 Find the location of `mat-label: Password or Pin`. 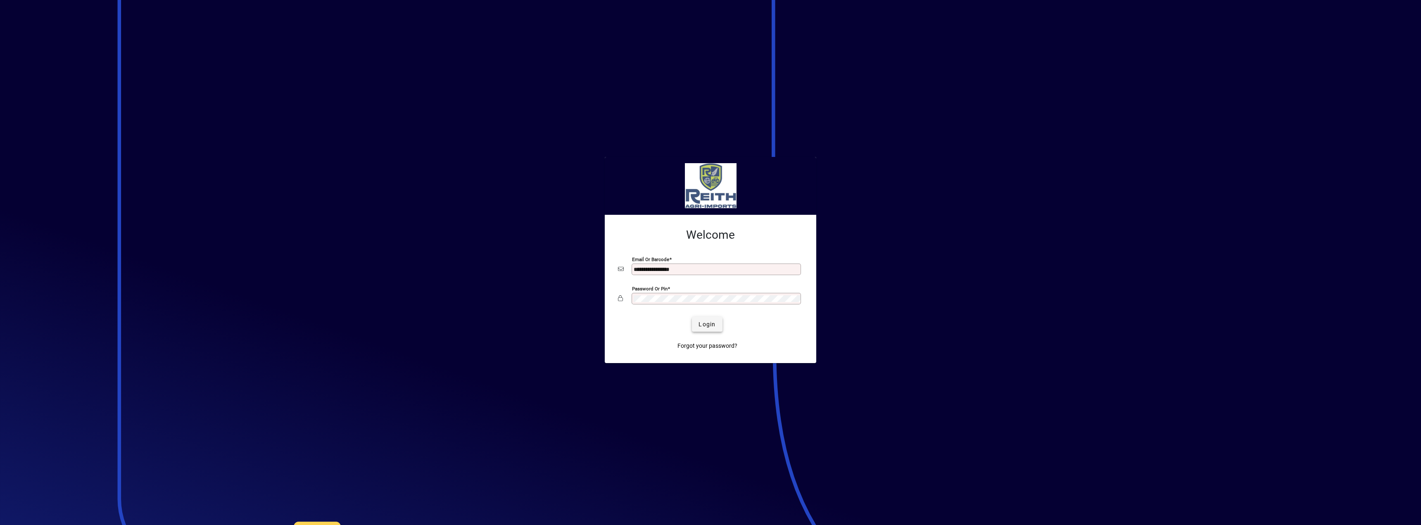

mat-label: Password or Pin is located at coordinates (650, 289).